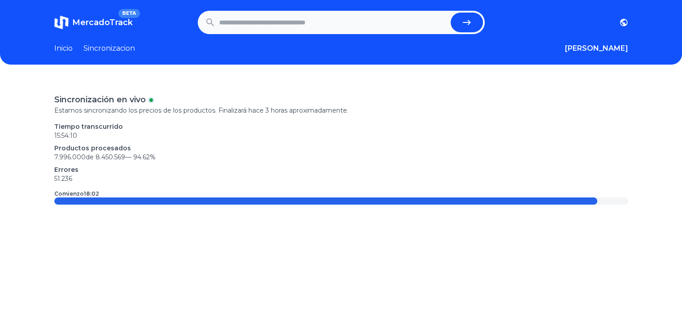 The height and width of the screenshot is (324, 682). Describe the element at coordinates (341, 126) in the screenshot. I see `p: Tiempo transcurrido` at that location.